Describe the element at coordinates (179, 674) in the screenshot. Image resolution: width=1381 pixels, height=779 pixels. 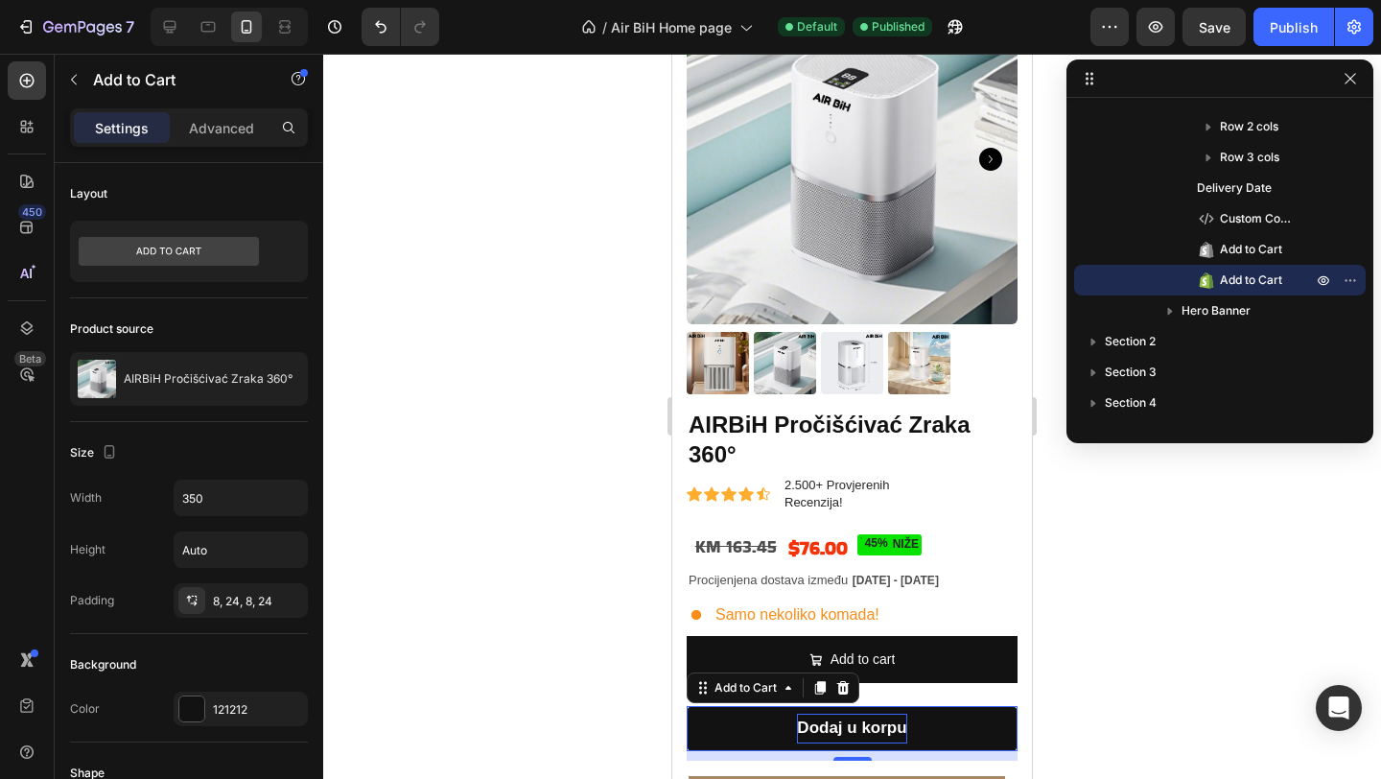
I see `button: Dodaj u korpu` at that location.